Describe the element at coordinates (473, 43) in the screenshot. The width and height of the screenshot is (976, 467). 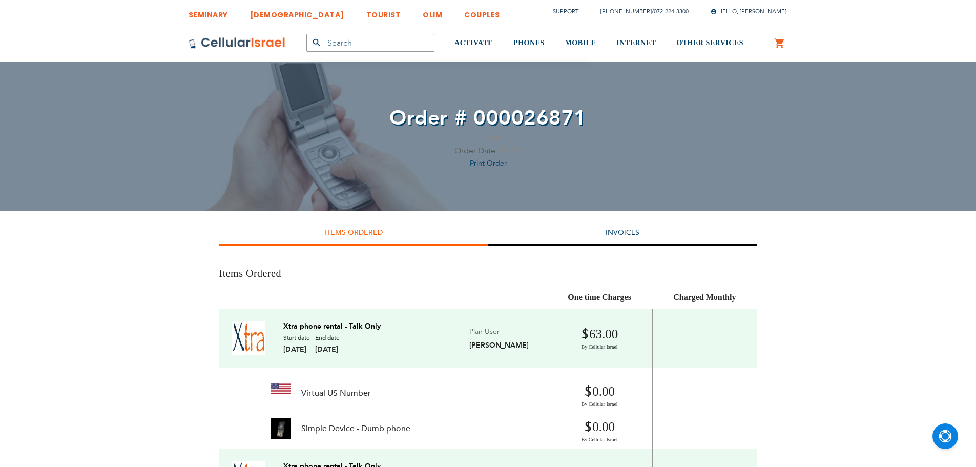
I see `span: ACTIVATE` at that location.